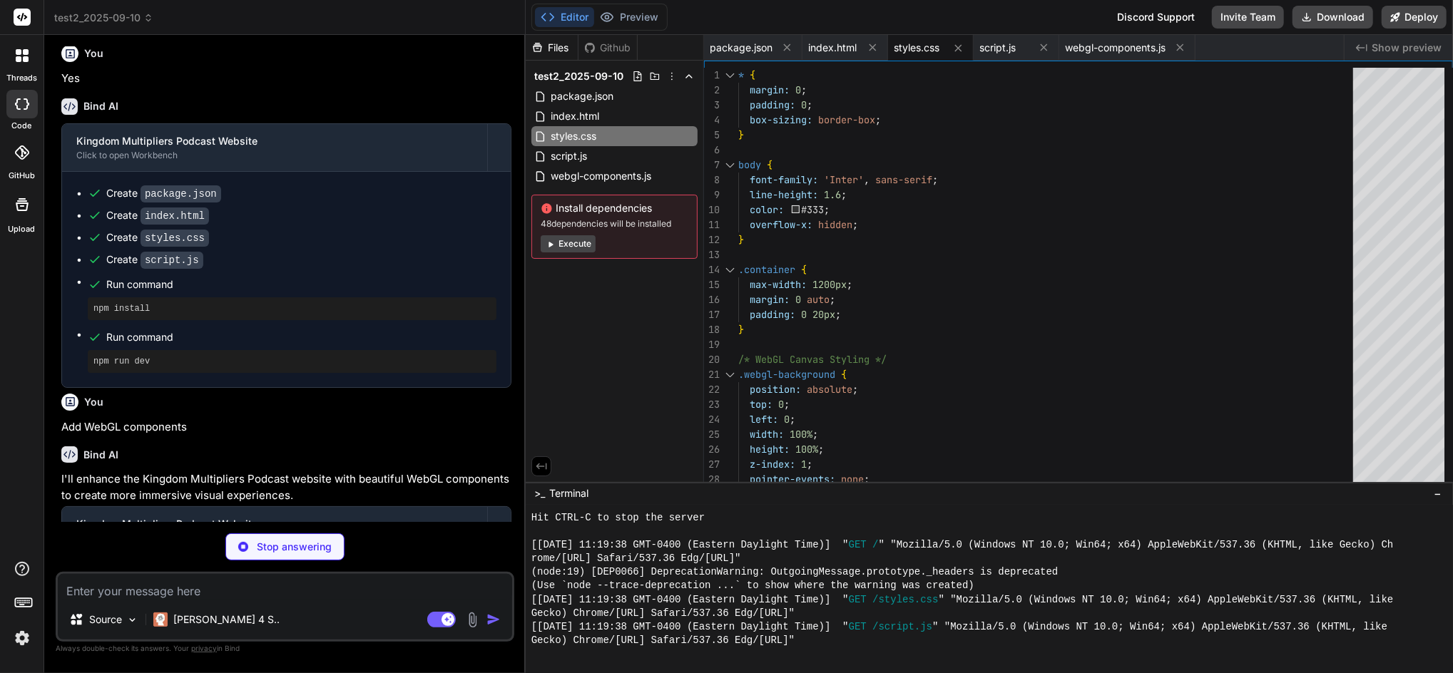  I want to click on span: /* WebGL Canvas Styling */, so click(812, 359).